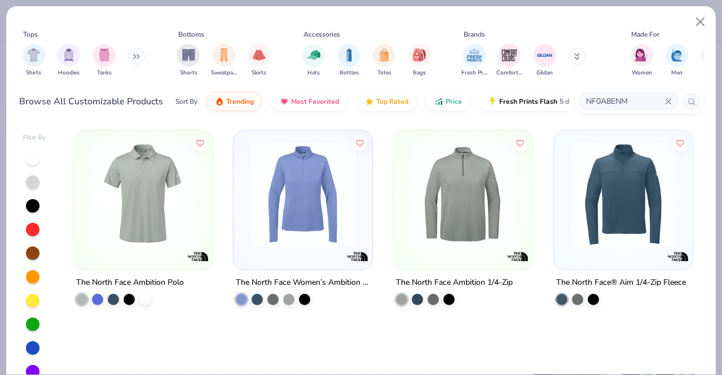 The image size is (722, 375). What do you see at coordinates (580, 101) in the screenshot?
I see `span: 5 day delivery` at bounding box center [580, 101].